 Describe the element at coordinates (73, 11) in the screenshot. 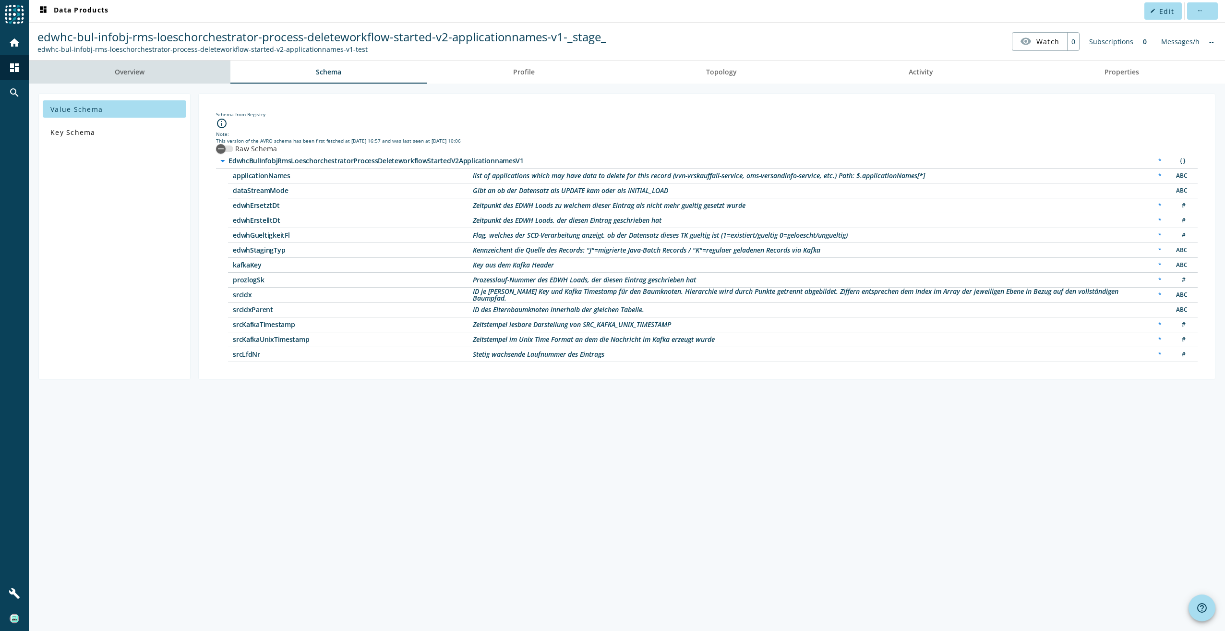

I see `button: Data Products` at that location.